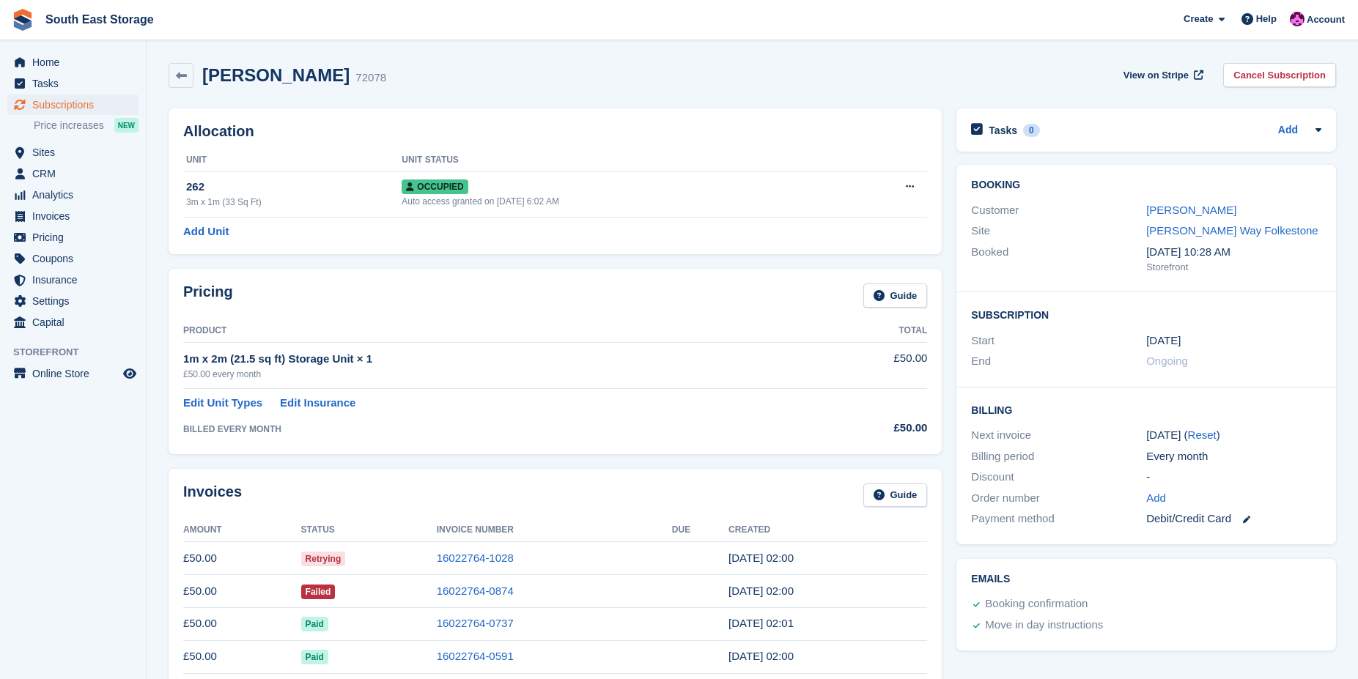 This screenshot has height=679, width=1358. I want to click on a: 16022764-0874, so click(475, 591).